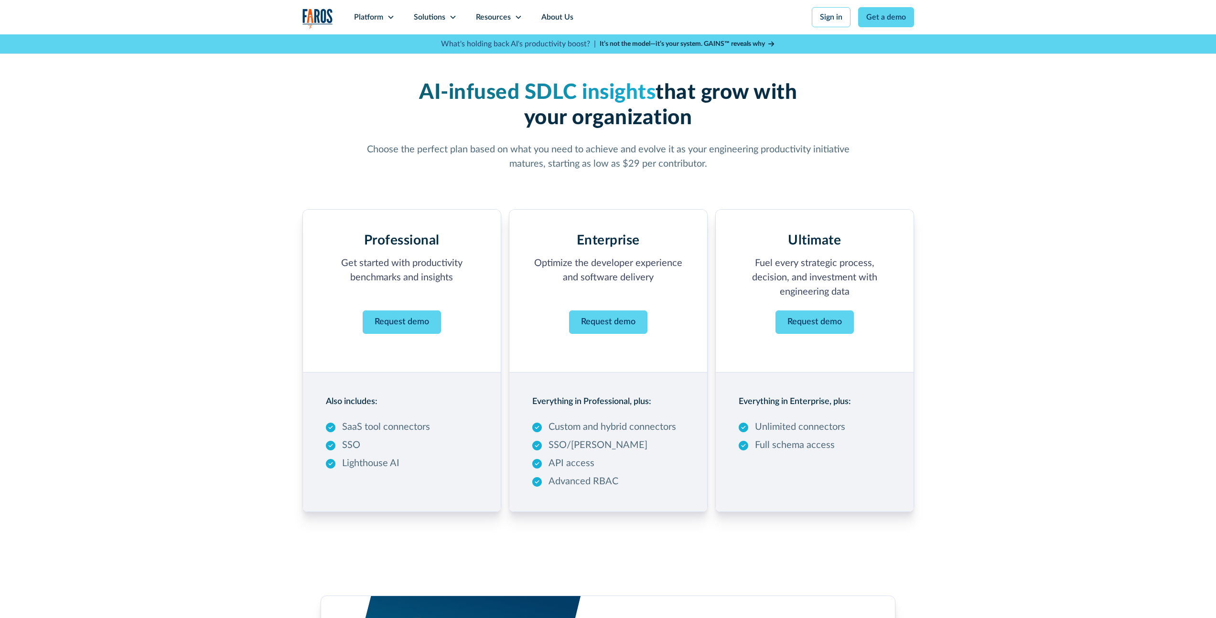  I want to click on strong: It’s not the model—it’s your system. GAINS™ reveals why, so click(682, 44).